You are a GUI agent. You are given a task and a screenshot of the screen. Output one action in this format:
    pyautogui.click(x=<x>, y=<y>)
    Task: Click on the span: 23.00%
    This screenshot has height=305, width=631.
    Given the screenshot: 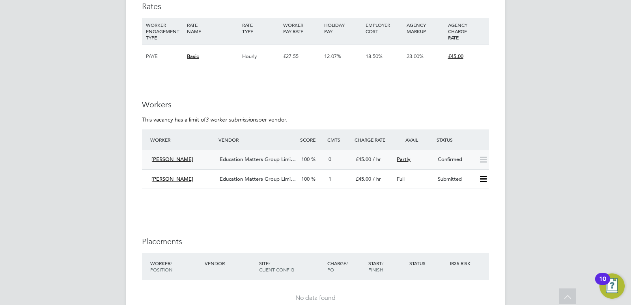 What is the action you would take?
    pyautogui.click(x=415, y=56)
    